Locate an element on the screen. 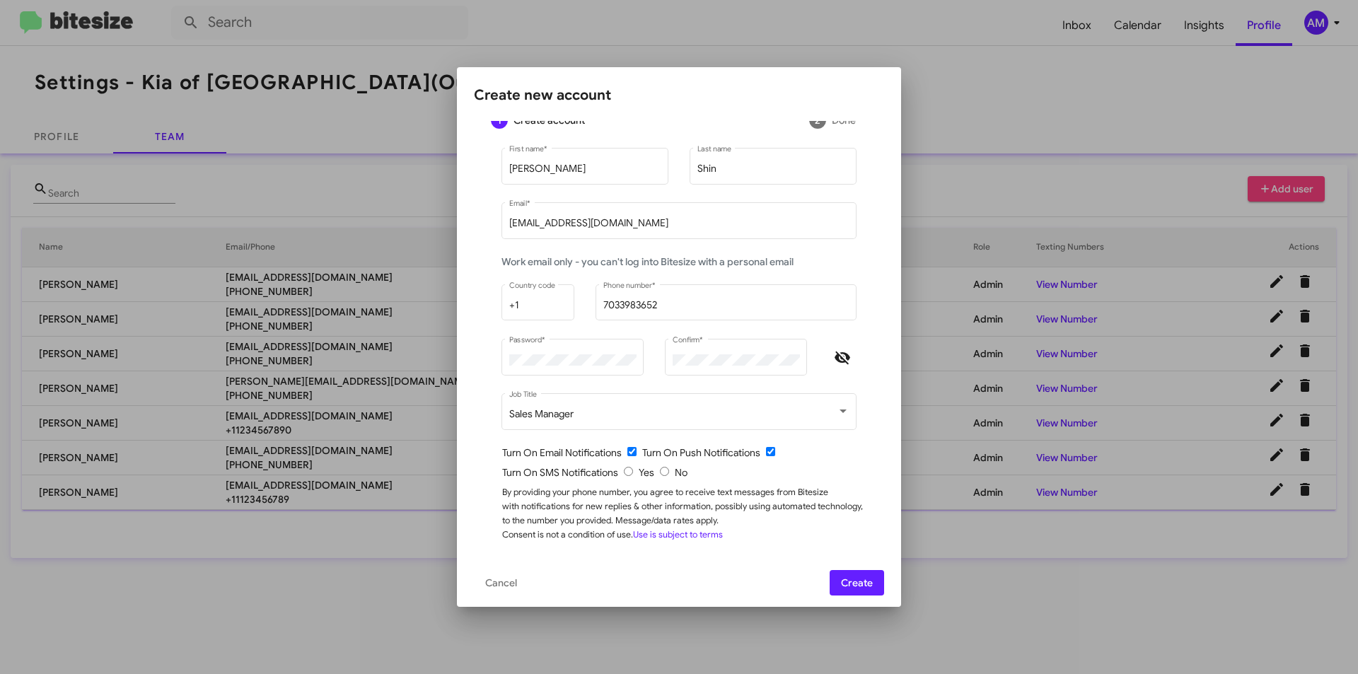  button: Hide password is located at coordinates (842, 358).